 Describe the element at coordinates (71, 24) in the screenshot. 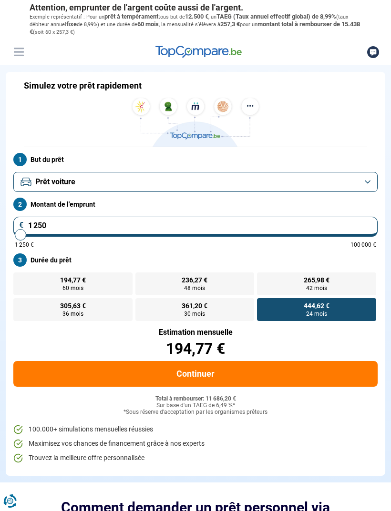

I see `span: fixe` at that location.